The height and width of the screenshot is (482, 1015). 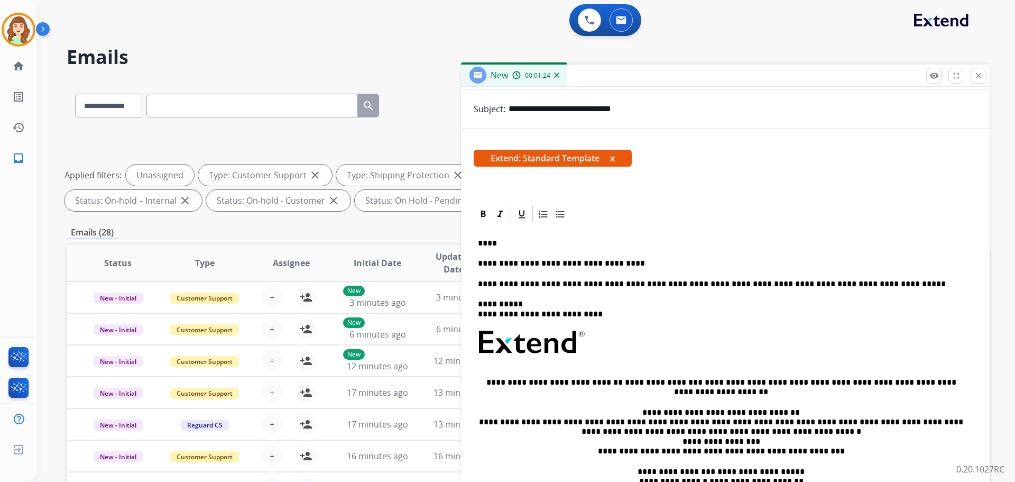 I want to click on mat-icon: fullscreen, so click(x=957, y=76).